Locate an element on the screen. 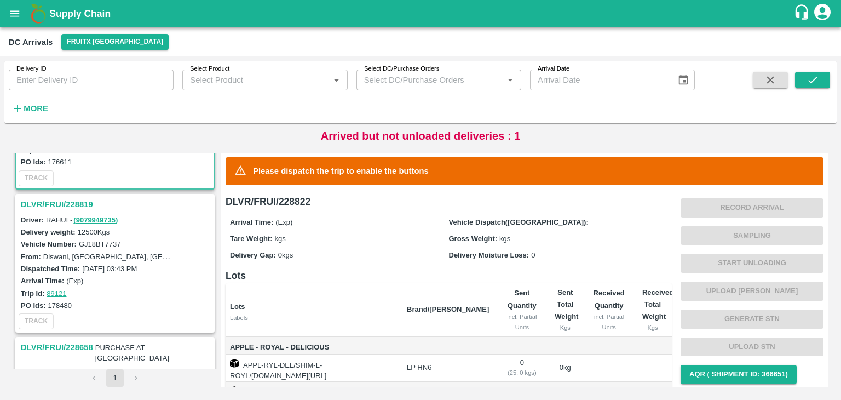 This screenshot has width=841, height=400. label: Tare Weight: is located at coordinates (251, 238).